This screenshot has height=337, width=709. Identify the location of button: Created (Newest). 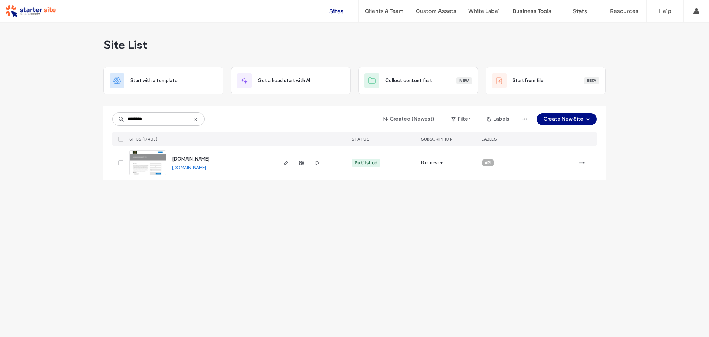
(409, 119).